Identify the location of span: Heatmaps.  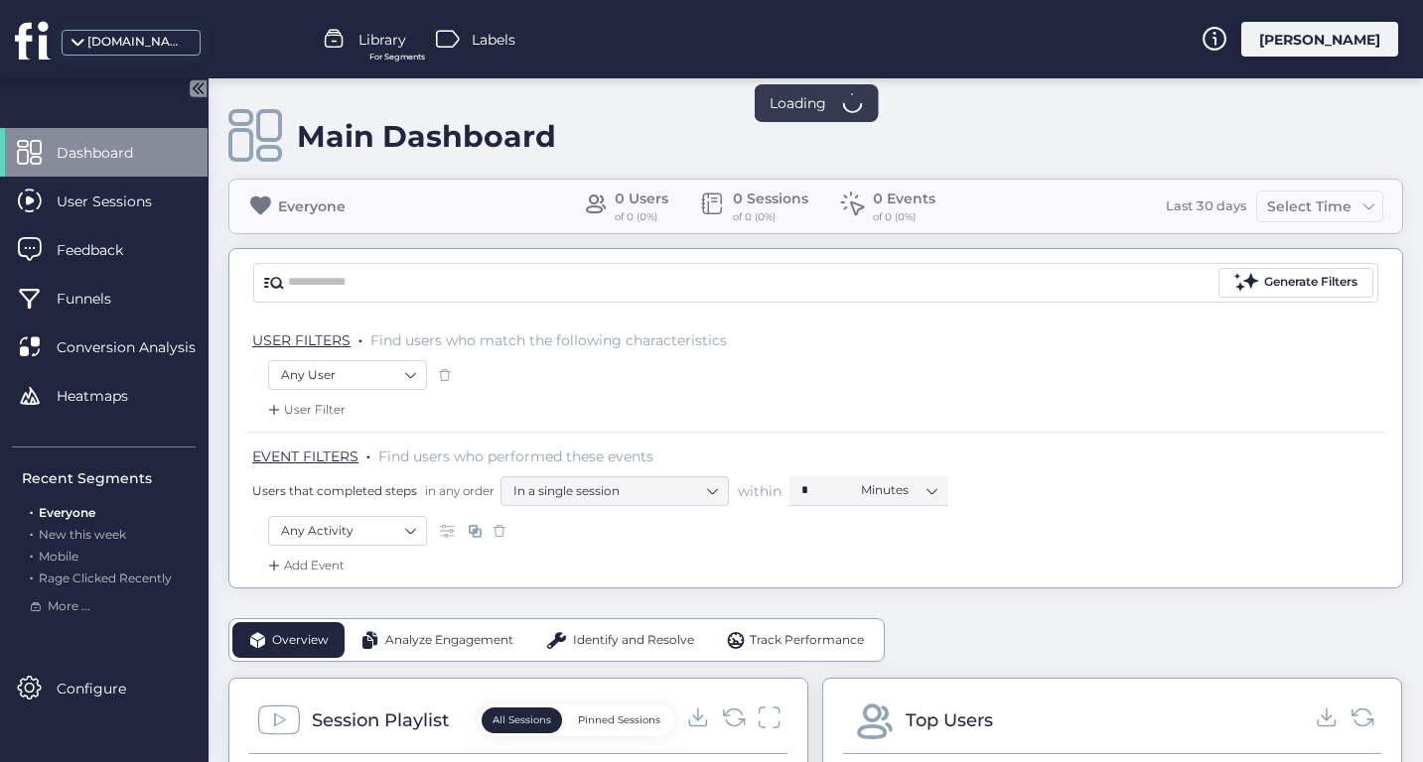
(107, 396).